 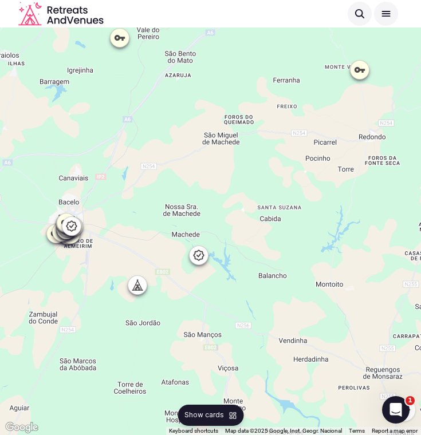 I want to click on a: Open this area in Google Maps (opens a new window), so click(x=22, y=427).